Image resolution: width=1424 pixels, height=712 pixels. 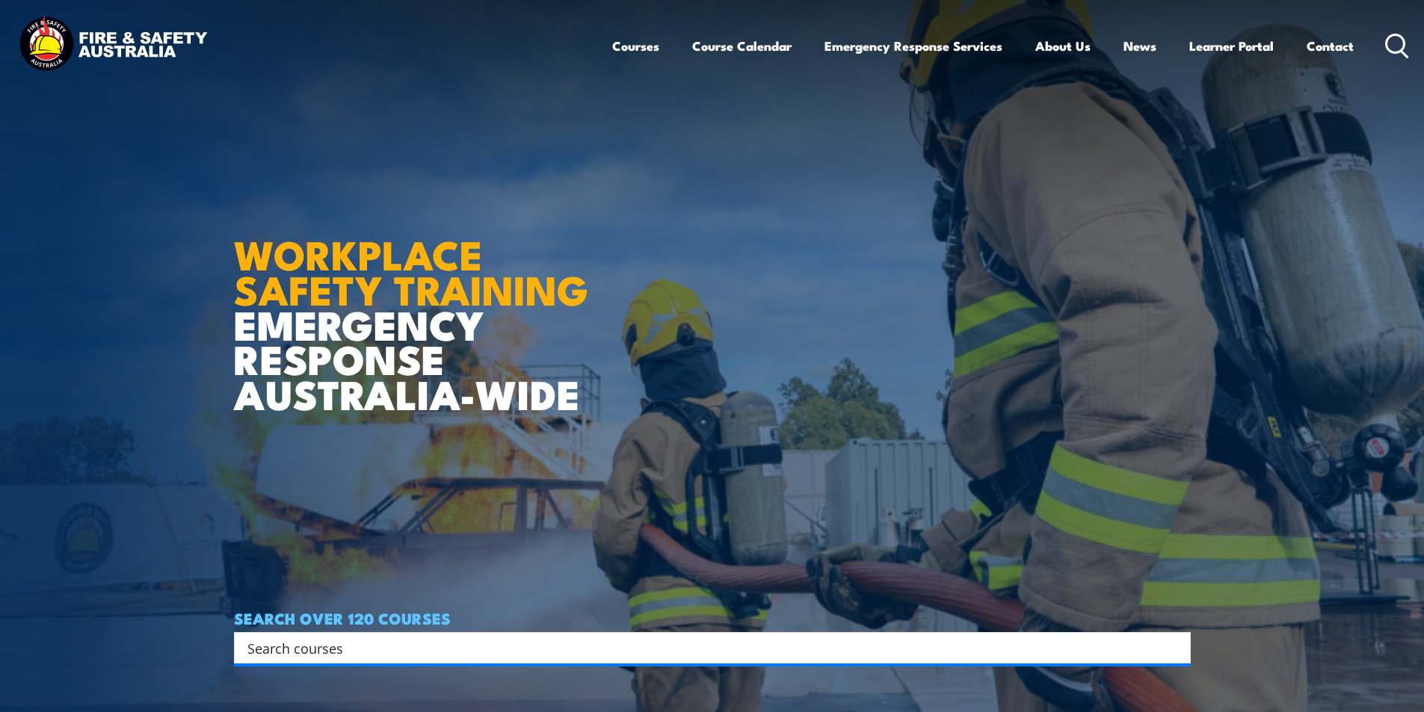 I want to click on form: Search form, so click(x=706, y=648).